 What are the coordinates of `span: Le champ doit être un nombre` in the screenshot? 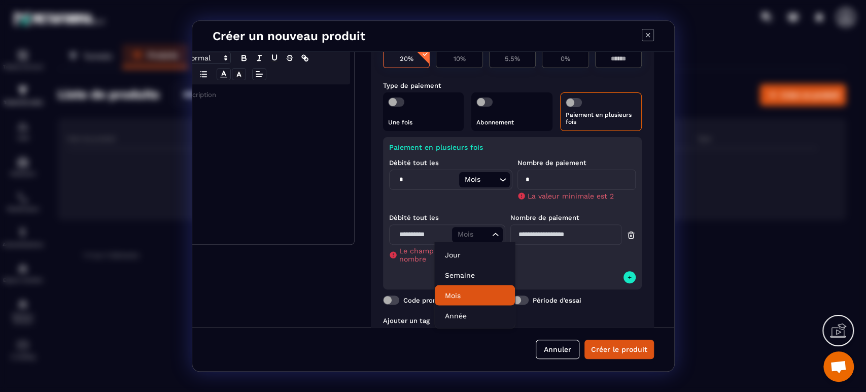 It's located at (449, 255).